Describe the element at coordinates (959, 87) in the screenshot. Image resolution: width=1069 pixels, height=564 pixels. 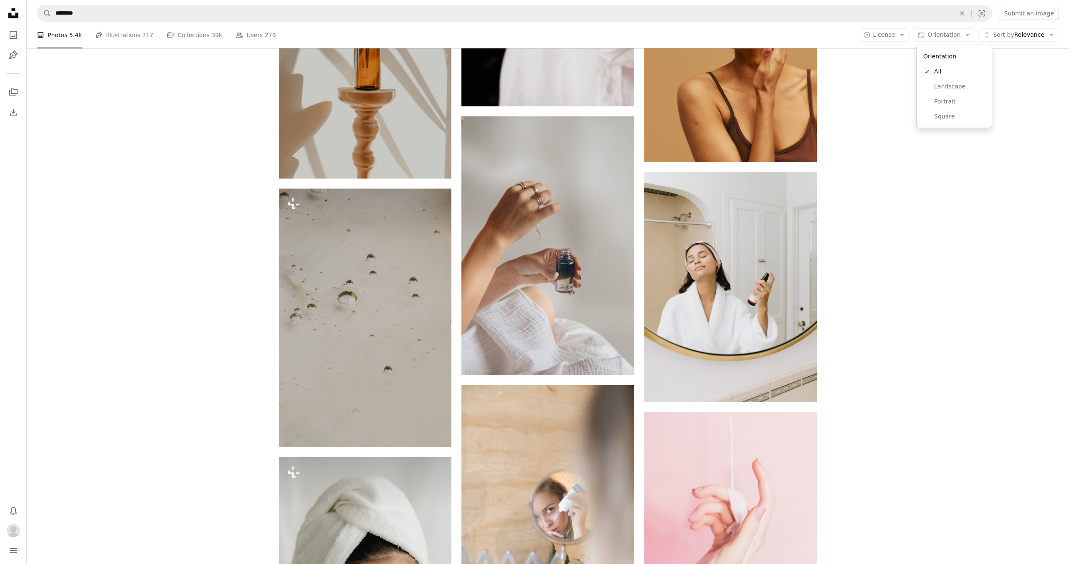
I see `span: Landscape` at that location.